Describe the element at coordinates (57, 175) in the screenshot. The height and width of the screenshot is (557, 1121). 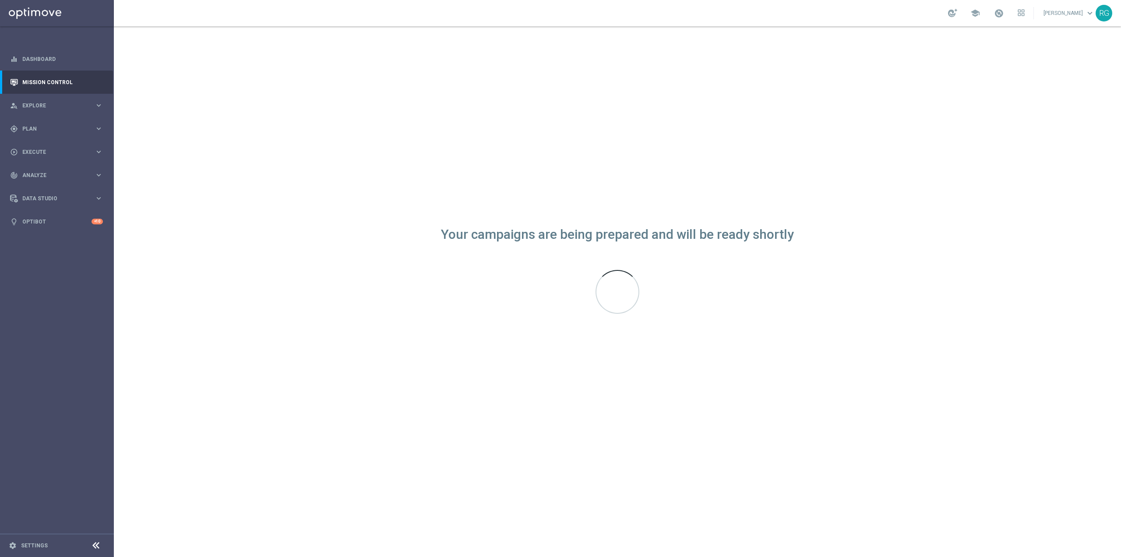
I see `button: track_changes Analyze keyboard_arrow_right` at that location.